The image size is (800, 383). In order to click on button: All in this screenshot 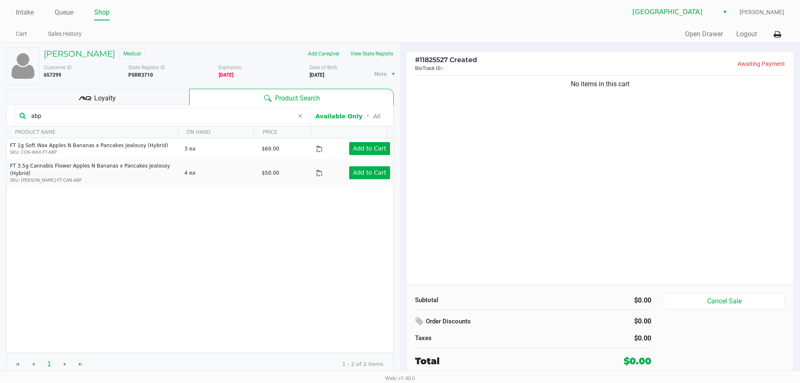, I will do `click(377, 116)`.